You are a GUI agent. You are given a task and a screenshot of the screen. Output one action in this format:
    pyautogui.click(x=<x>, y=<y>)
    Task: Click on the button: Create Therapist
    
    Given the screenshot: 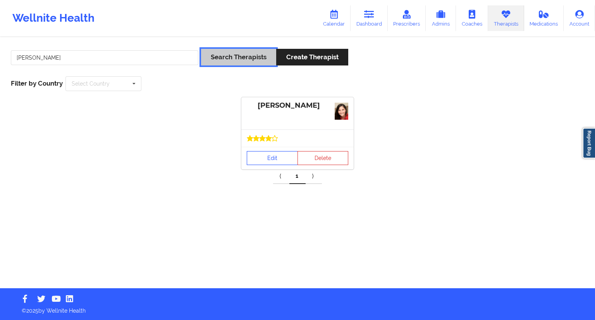 What is the action you would take?
    pyautogui.click(x=312, y=57)
    